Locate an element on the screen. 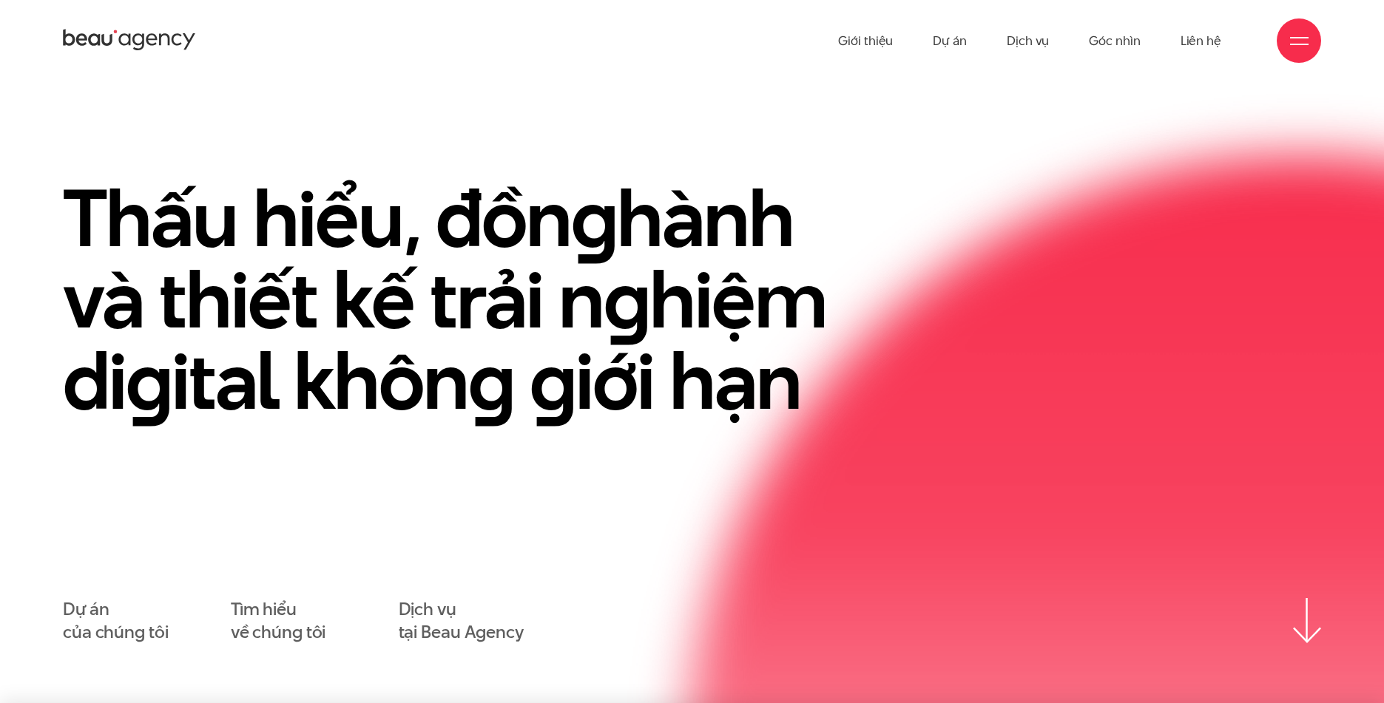 Image resolution: width=1384 pixels, height=703 pixels. h1: Thấu hiểu, đồn hành và thiết kế trải n hiệm di ital khôn iới hạn is located at coordinates (470, 300).